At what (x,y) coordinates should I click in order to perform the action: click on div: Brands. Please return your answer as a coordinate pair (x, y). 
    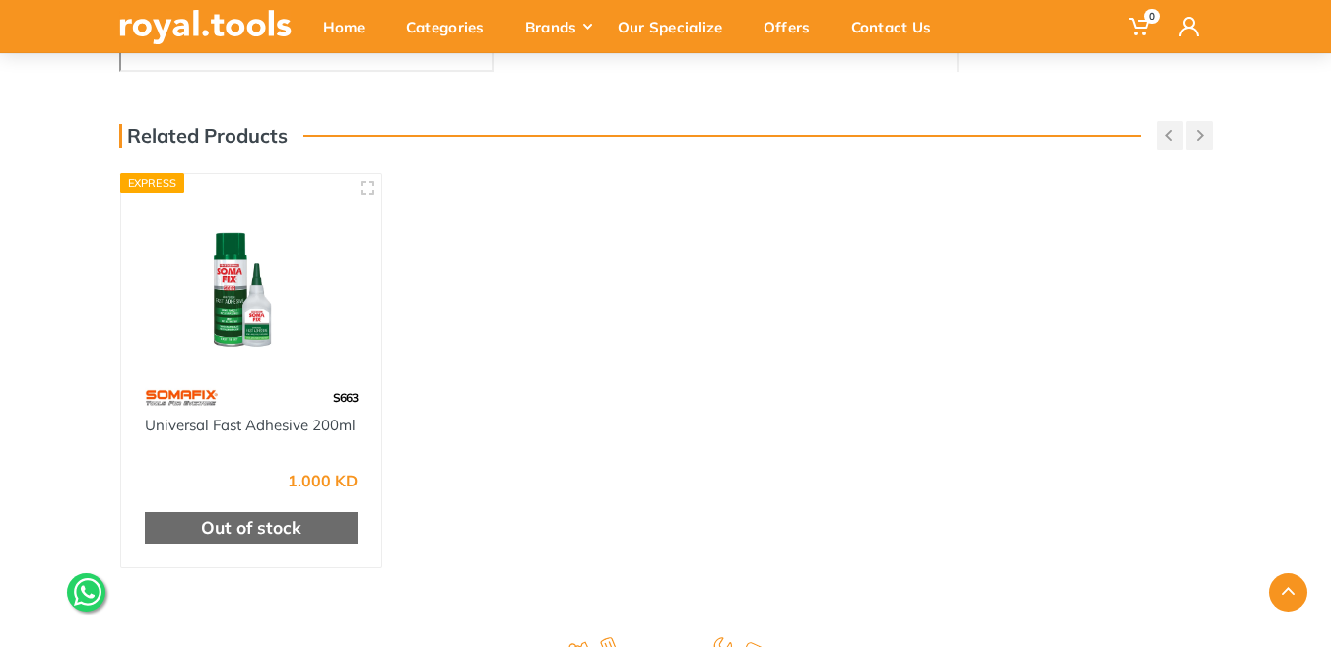
    Looking at the image, I should click on (557, 27).